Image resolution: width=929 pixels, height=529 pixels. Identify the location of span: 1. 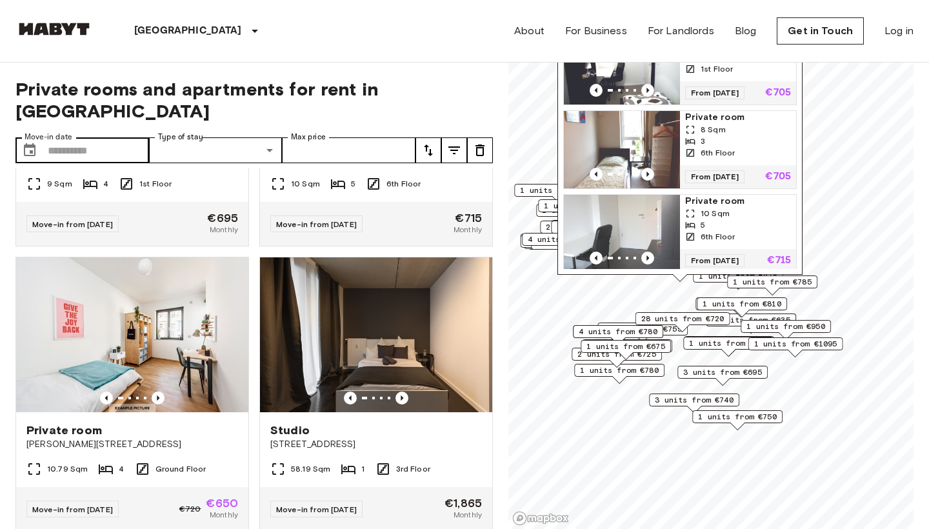
(363, 469).